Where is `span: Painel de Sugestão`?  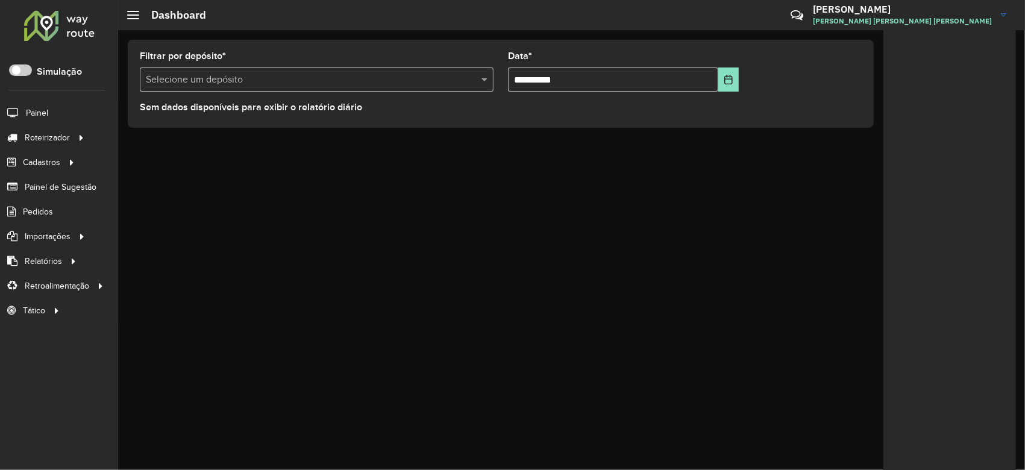 span: Painel de Sugestão is located at coordinates (60, 187).